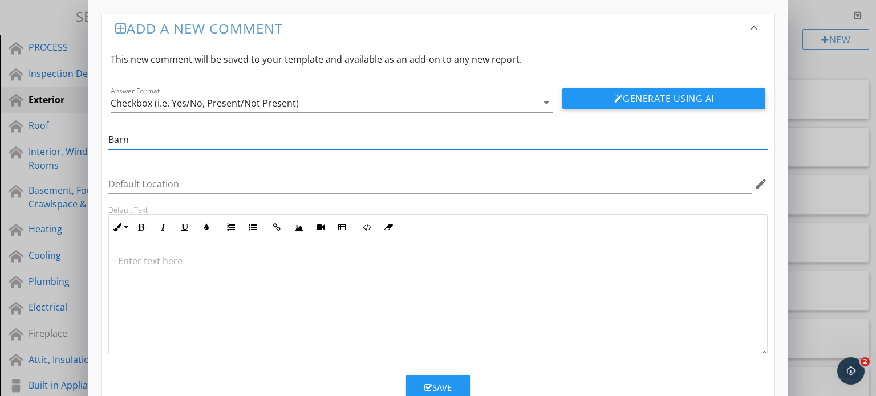  What do you see at coordinates (438, 140) in the screenshot?
I see `input: Name` at bounding box center [438, 140].